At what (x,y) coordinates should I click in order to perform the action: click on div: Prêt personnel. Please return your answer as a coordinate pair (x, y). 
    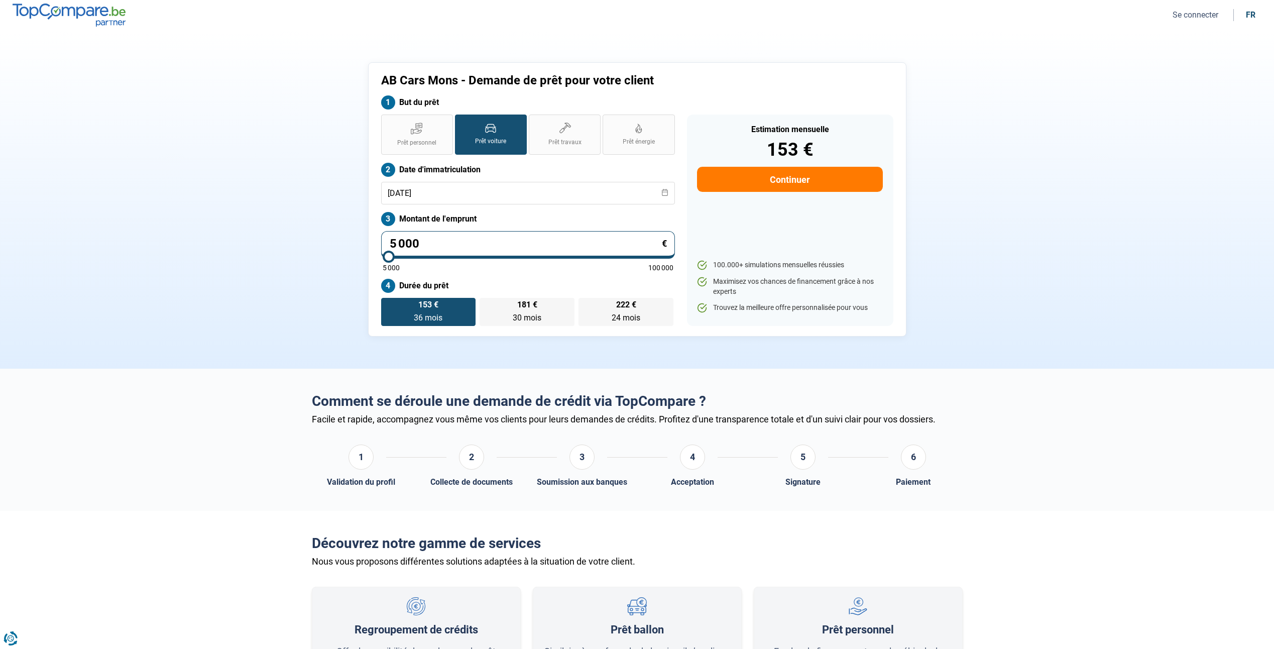
    Looking at the image, I should click on (857, 630).